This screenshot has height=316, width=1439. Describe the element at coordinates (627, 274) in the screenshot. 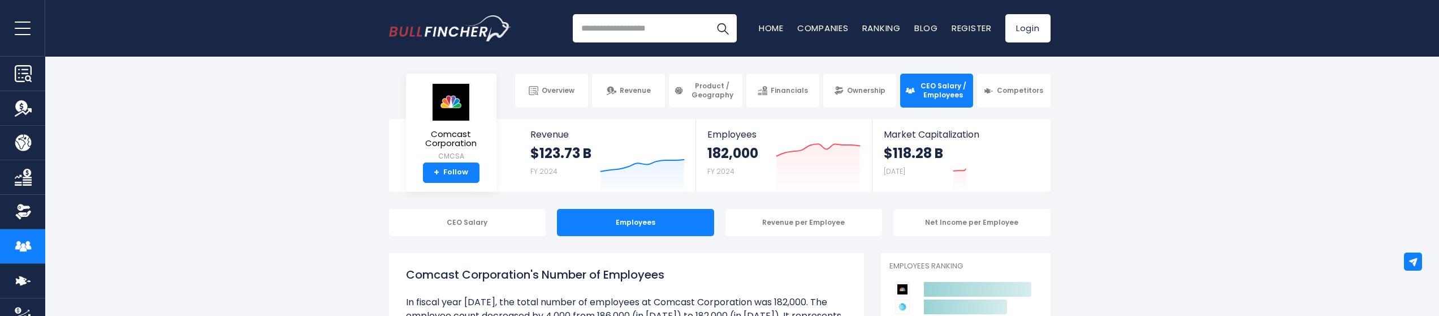

I see `h1: Comcast Corporation's Number of Employees` at that location.